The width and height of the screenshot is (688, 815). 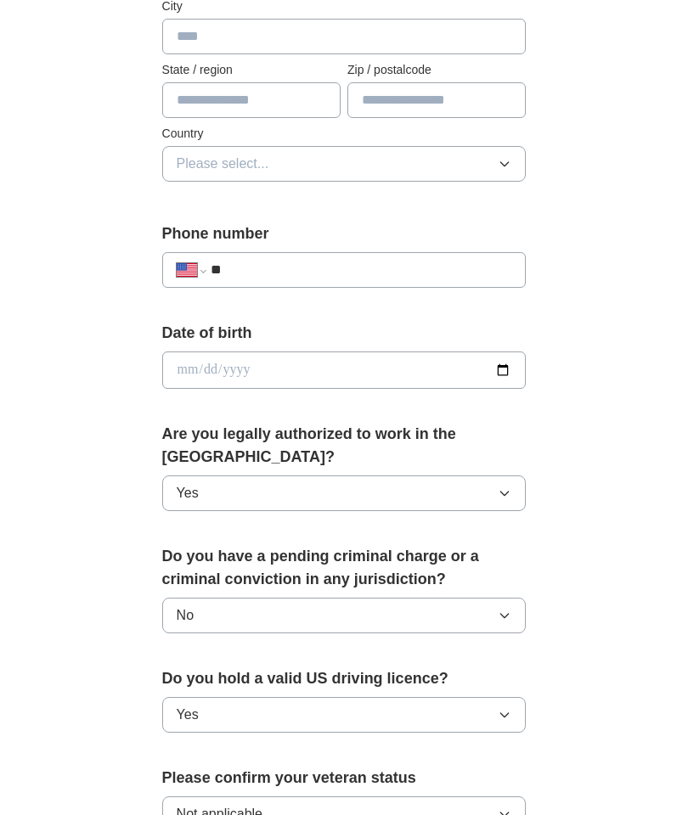 I want to click on label: State / region, so click(x=251, y=70).